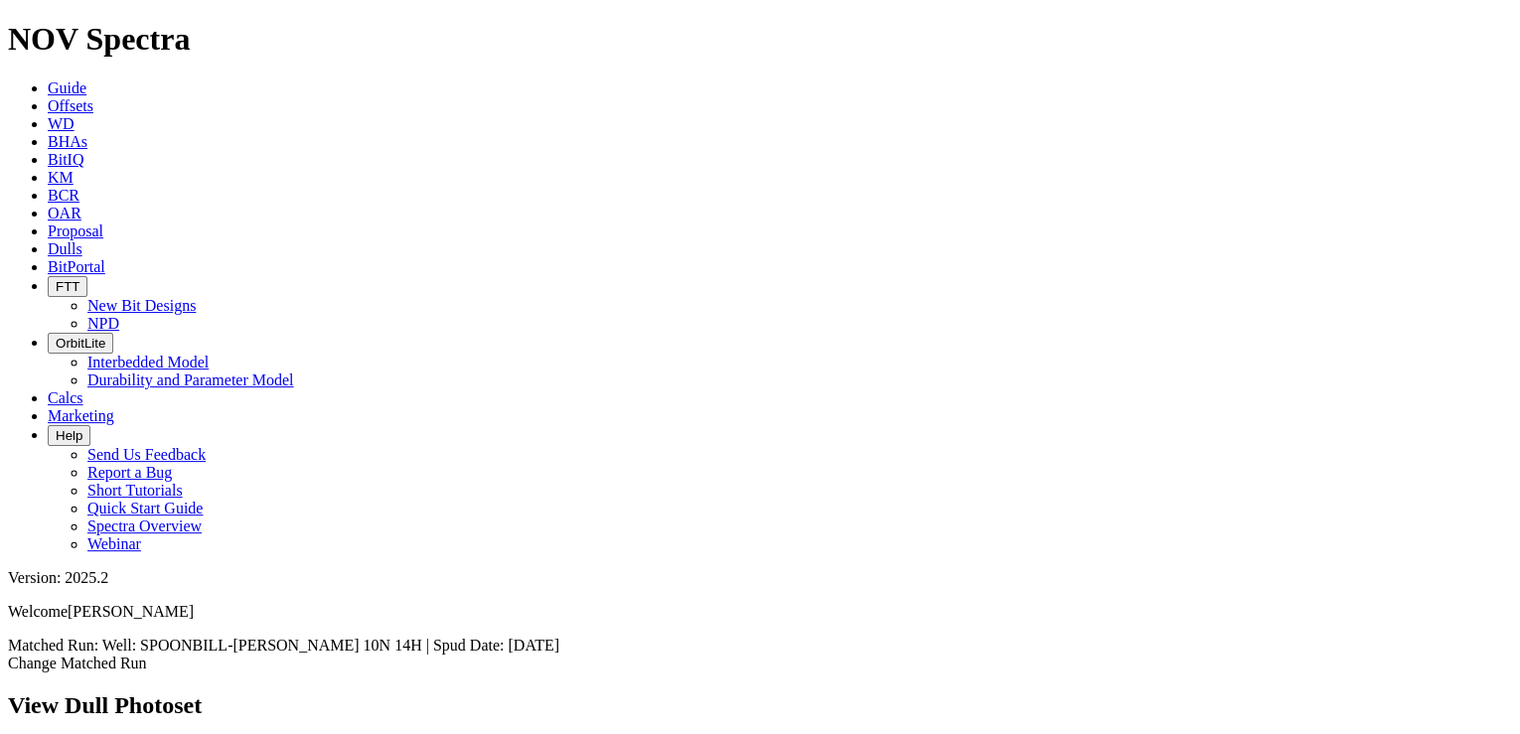 The height and width of the screenshot is (734, 1520). What do you see at coordinates (80, 343) in the screenshot?
I see `span: OrbitLite` at bounding box center [80, 343].